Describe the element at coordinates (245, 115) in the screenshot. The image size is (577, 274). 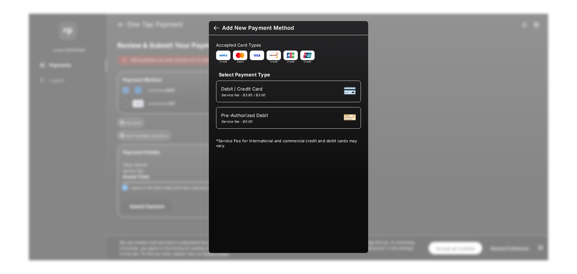
I see `span: Pre-Authorized Debit` at that location.